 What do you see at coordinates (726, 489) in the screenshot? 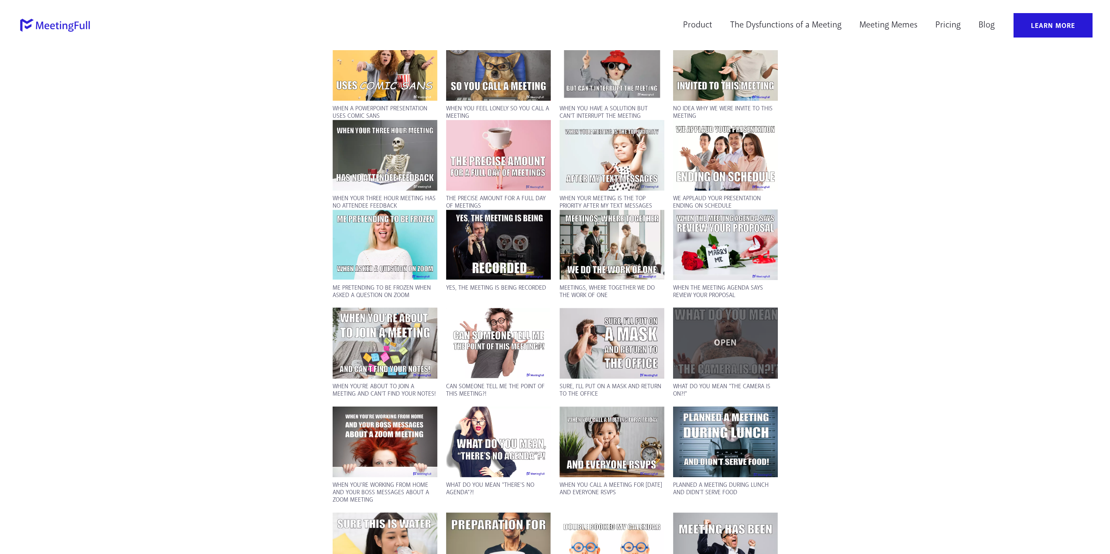
I see `p: Planned a meeting during lunch and didn't serve food` at bounding box center [726, 489].